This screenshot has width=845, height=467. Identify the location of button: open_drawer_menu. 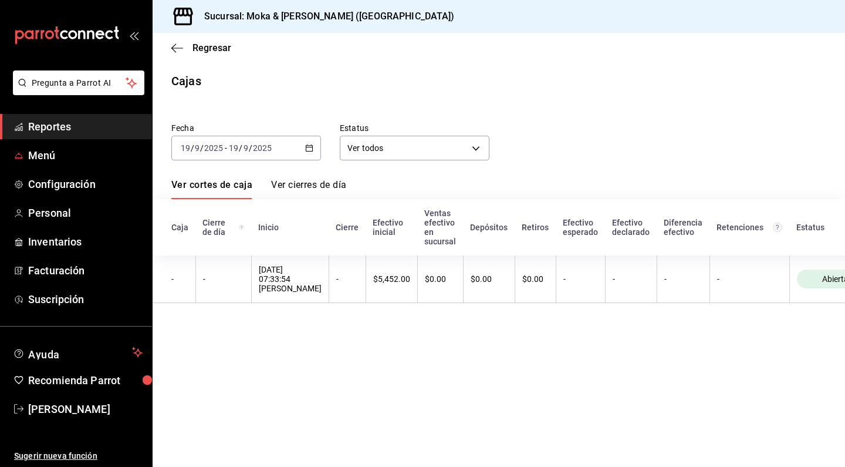
(134, 35).